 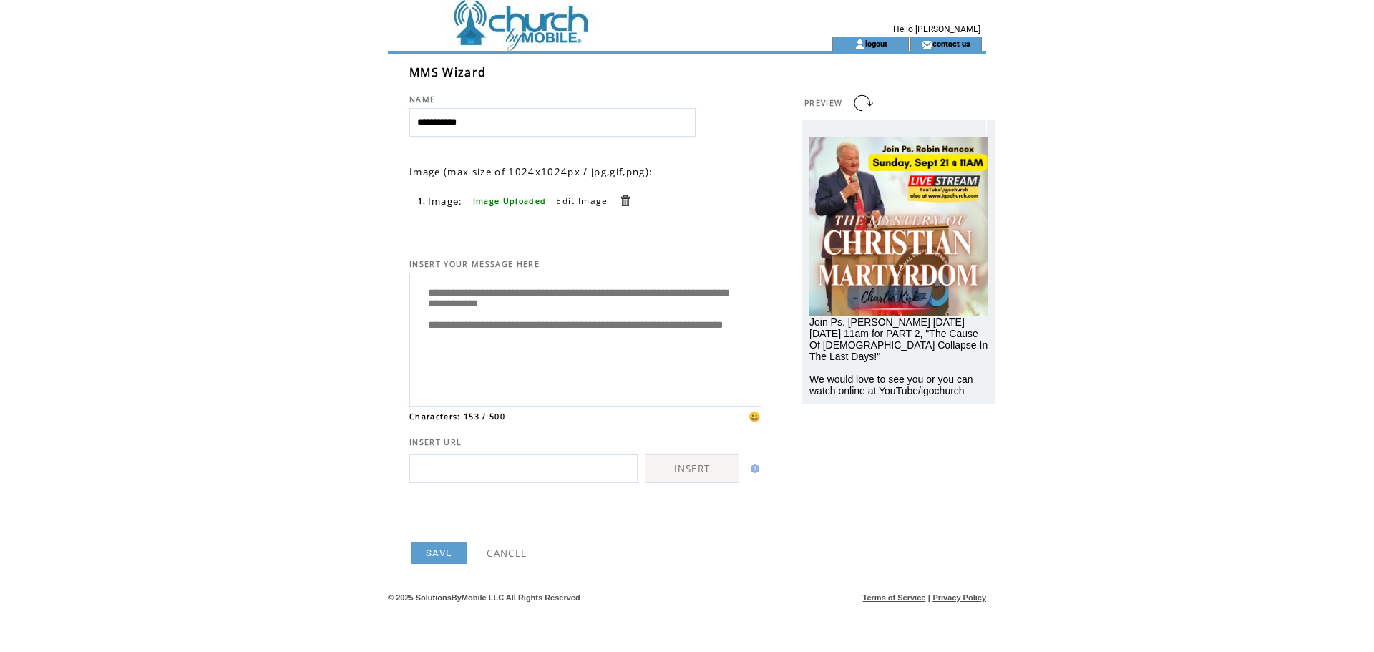 What do you see at coordinates (531, 172) in the screenshot?
I see `span: Image (max size of 1024x1024px / jpg,gif,png):` at bounding box center [531, 172].